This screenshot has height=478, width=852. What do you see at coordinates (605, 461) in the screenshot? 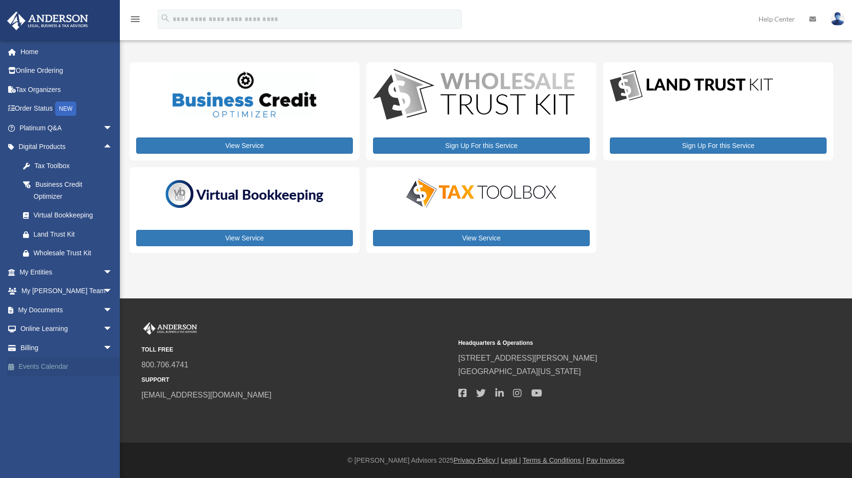
I see `a: Pay Invoices` at bounding box center [605, 461].